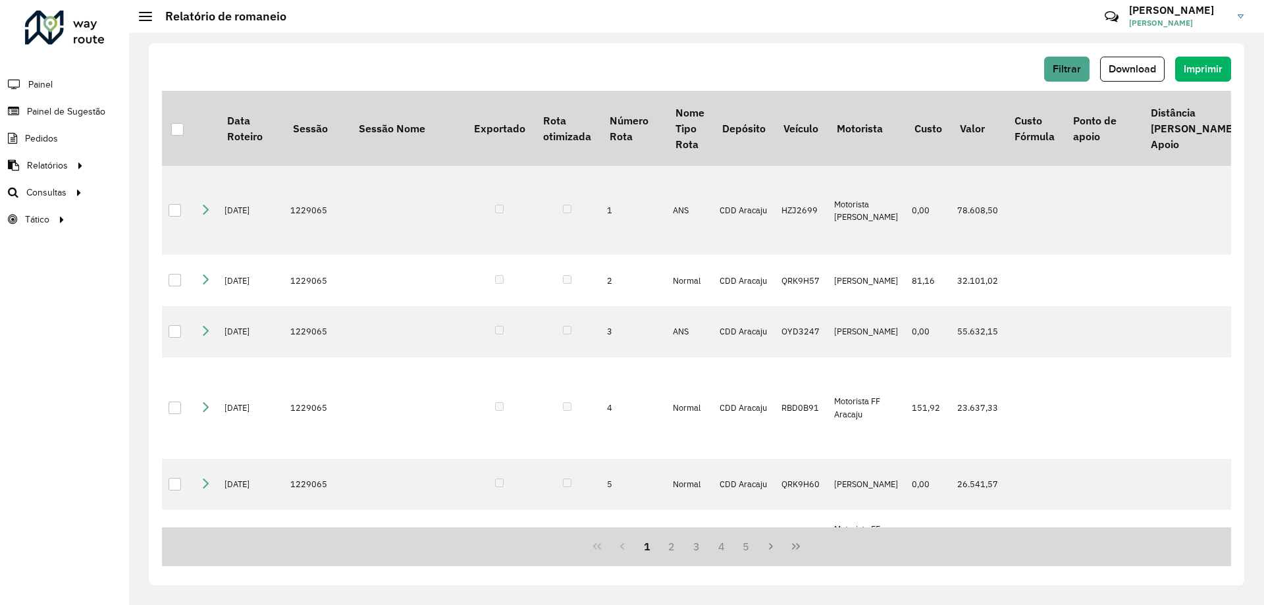 The height and width of the screenshot is (605, 1264). Describe the element at coordinates (801, 332) in the screenshot. I see `td: OYD3247` at that location.